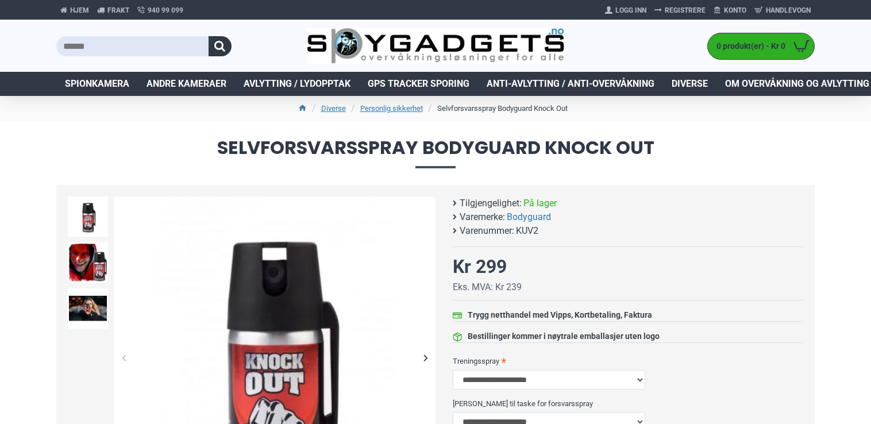 This screenshot has height=424, width=871. What do you see at coordinates (748, 46) in the screenshot?
I see `span: 0 produkt(er) - Kr 0` at bounding box center [748, 46].